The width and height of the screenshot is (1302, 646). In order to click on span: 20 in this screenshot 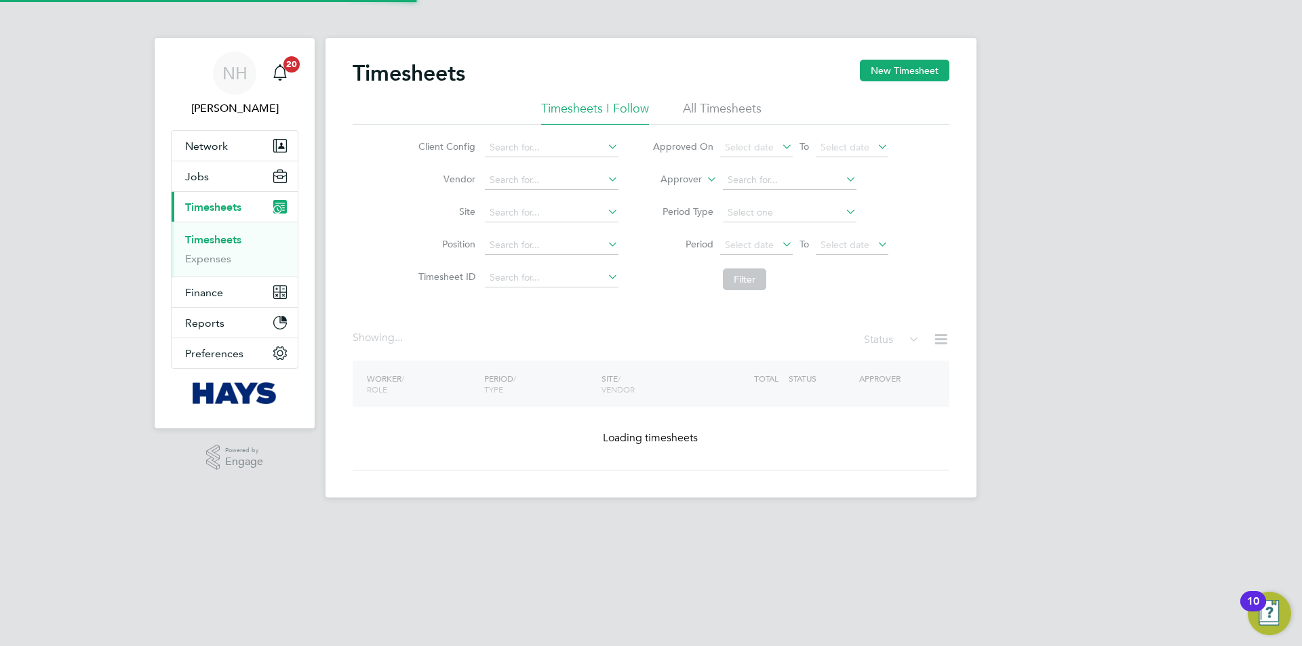, I will do `click(291, 64)`.